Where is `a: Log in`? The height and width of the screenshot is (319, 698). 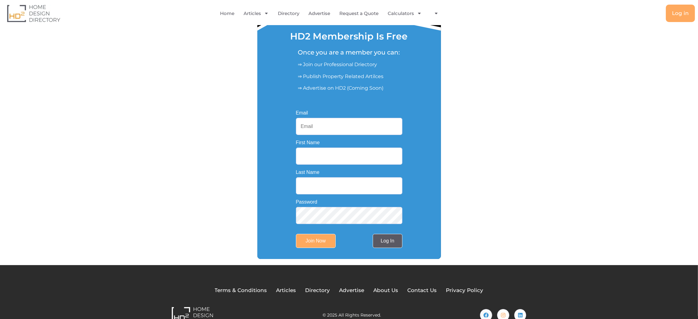
a: Log in is located at coordinates (681, 13).